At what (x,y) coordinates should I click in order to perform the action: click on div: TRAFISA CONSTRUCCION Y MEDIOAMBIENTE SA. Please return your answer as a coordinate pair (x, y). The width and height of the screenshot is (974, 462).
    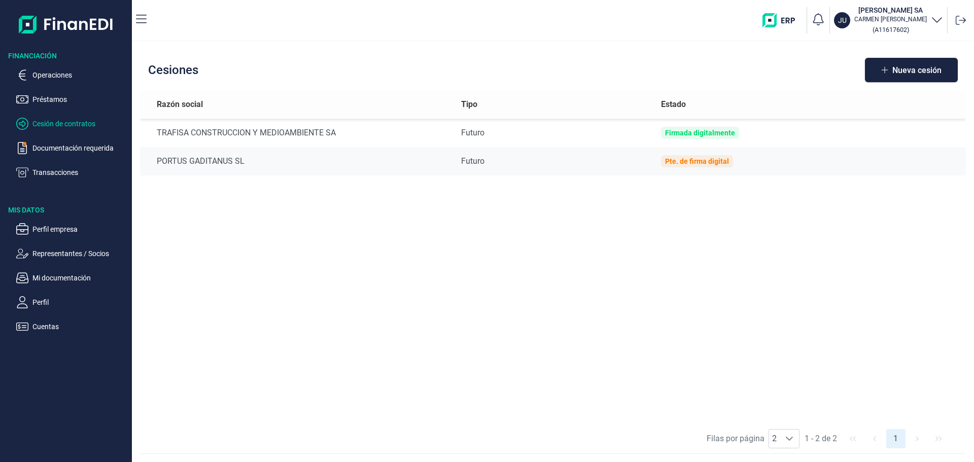
    Looking at the image, I should click on (301, 133).